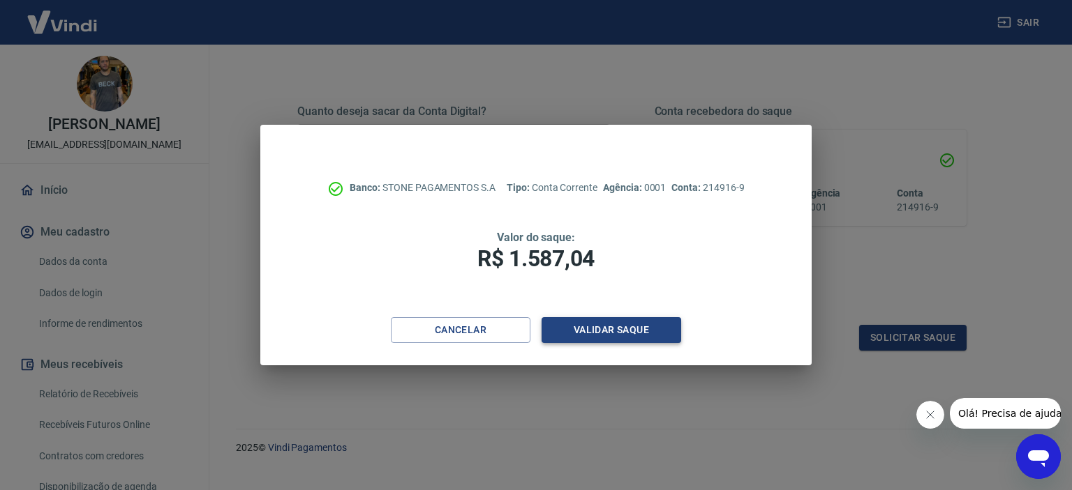  I want to click on span: R$ 1.587,04, so click(536, 259).